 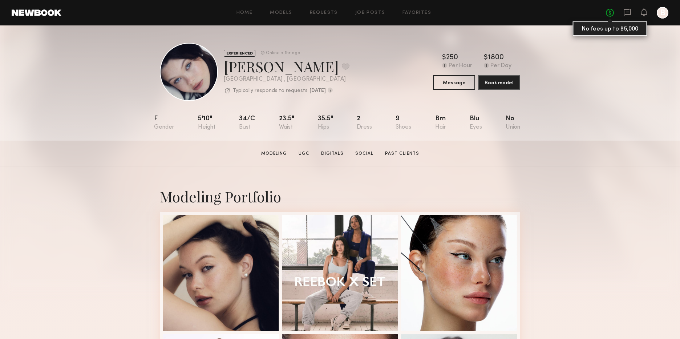 I want to click on a: Past Clients, so click(x=402, y=154).